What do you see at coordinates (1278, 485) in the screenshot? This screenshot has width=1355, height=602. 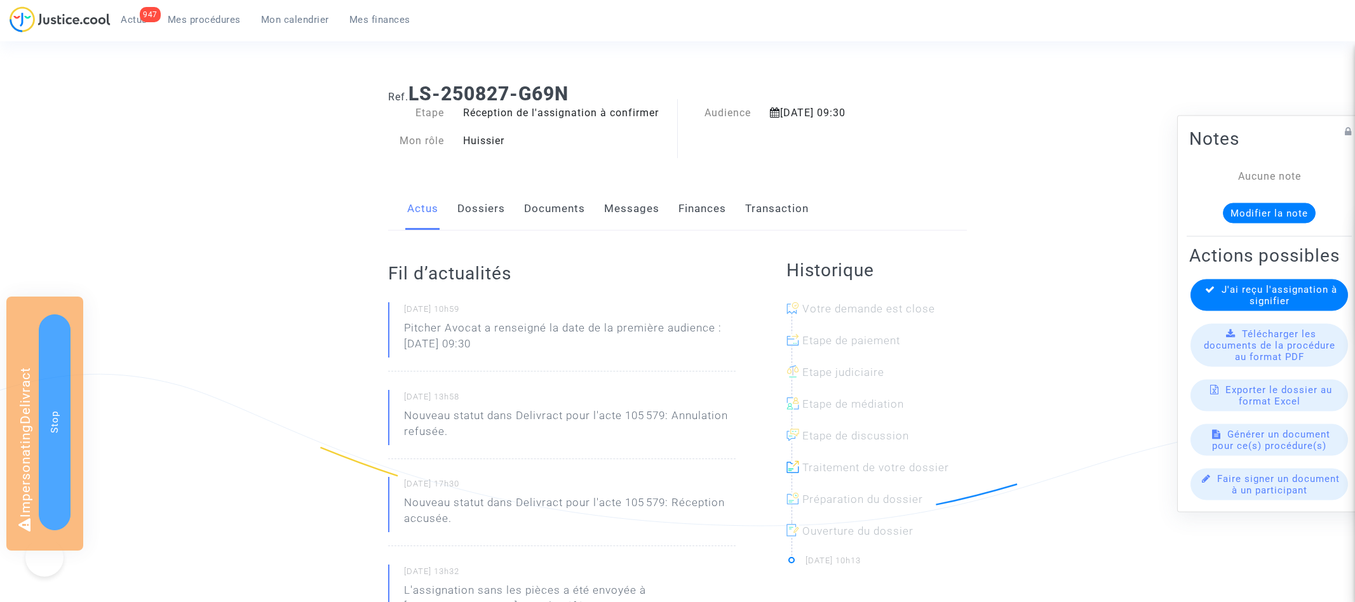 I see `span: Faire signer un document à un participant` at bounding box center [1278, 485].